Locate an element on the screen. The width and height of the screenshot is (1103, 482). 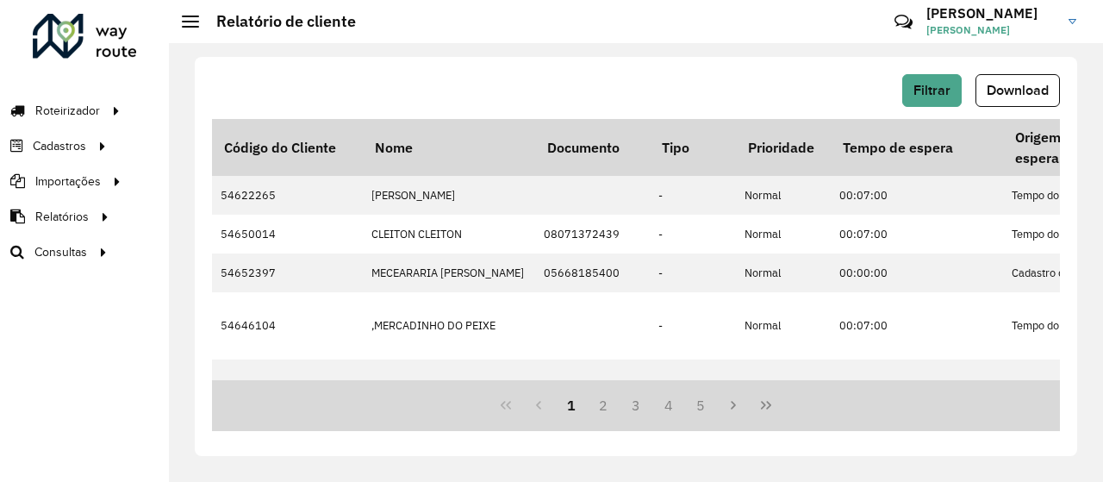
span: Roteirizador is located at coordinates (67, 110).